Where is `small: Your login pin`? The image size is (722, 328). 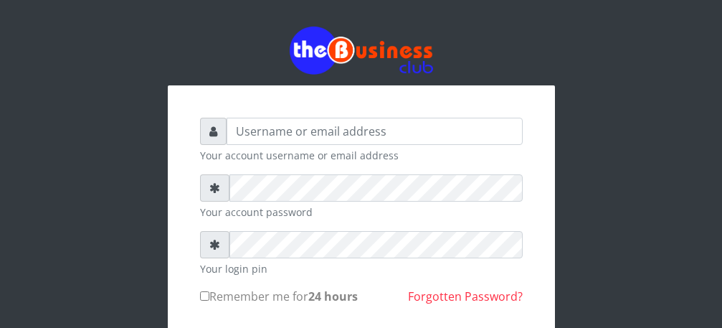 small: Your login pin is located at coordinates (361, 268).